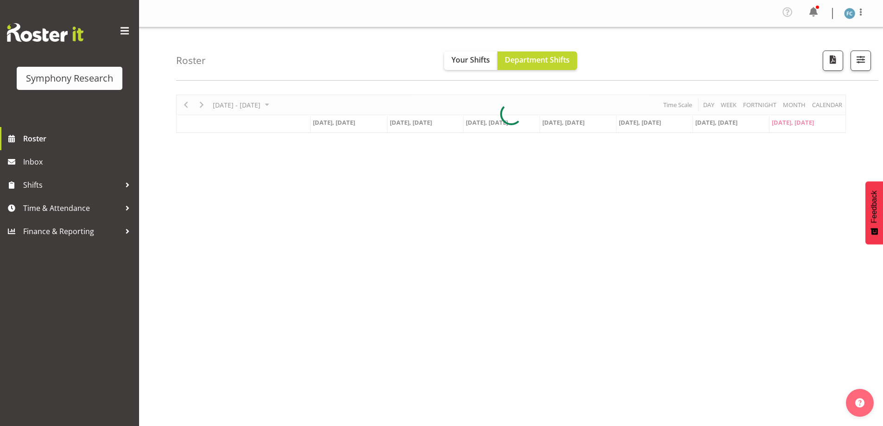  What do you see at coordinates (79, 162) in the screenshot?
I see `span: Inbox` at bounding box center [79, 162].